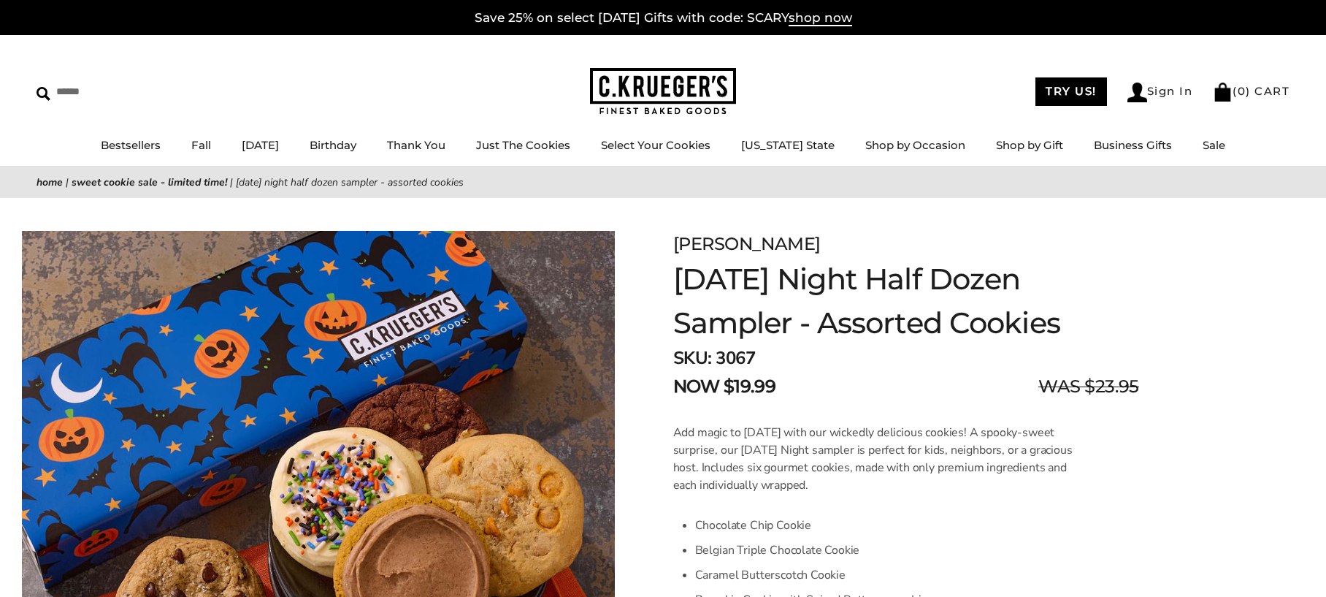  Describe the element at coordinates (43, 93) in the screenshot. I see `img: Search` at that location.